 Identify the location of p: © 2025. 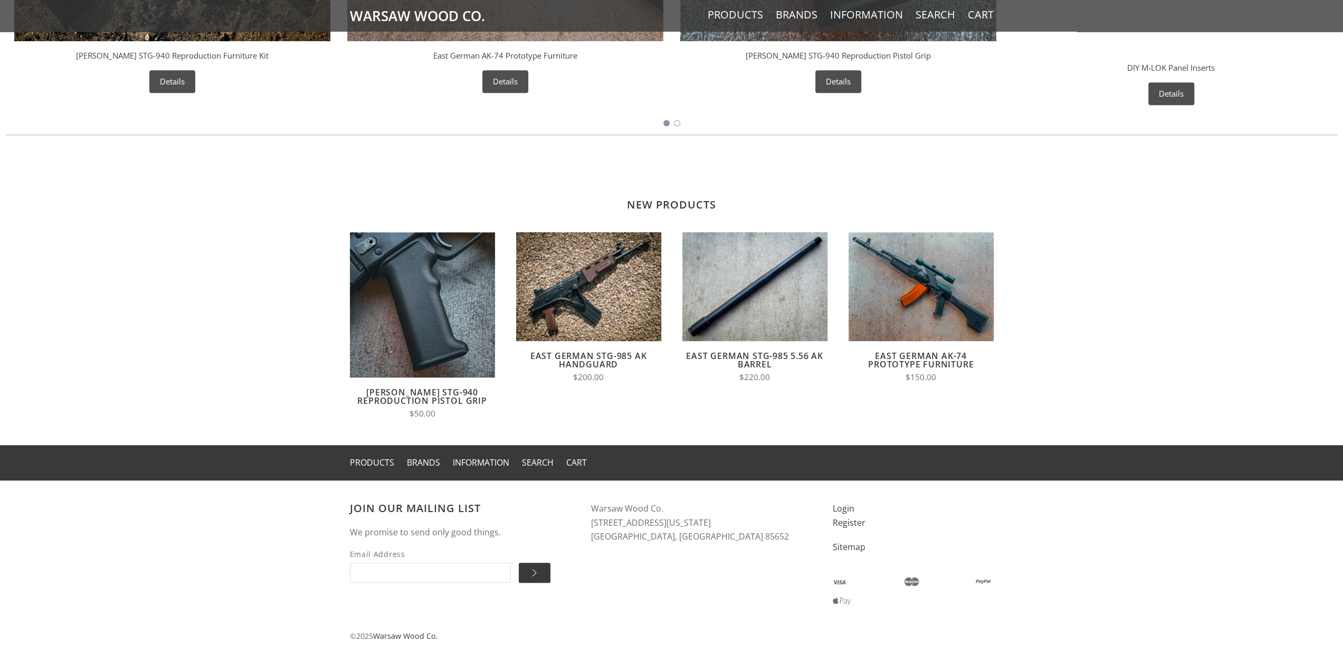
(672, 636).